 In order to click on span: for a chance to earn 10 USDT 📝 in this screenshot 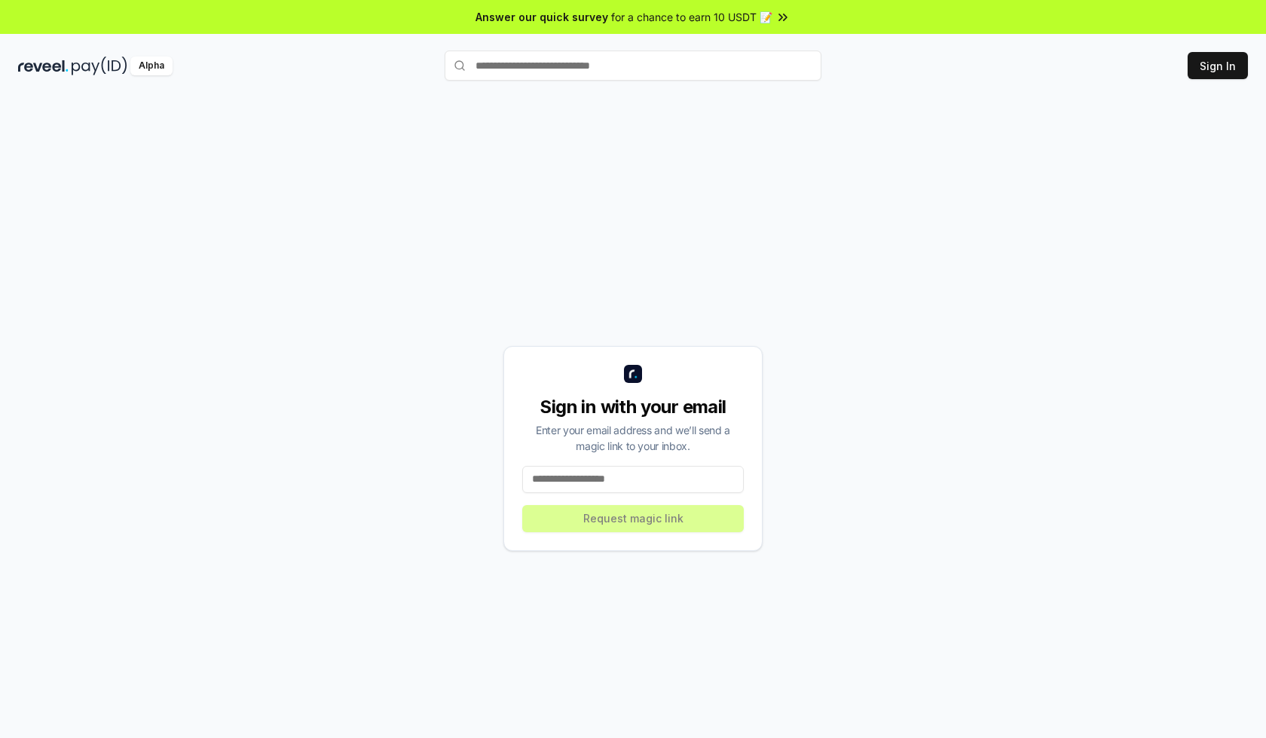, I will do `click(692, 17)`.